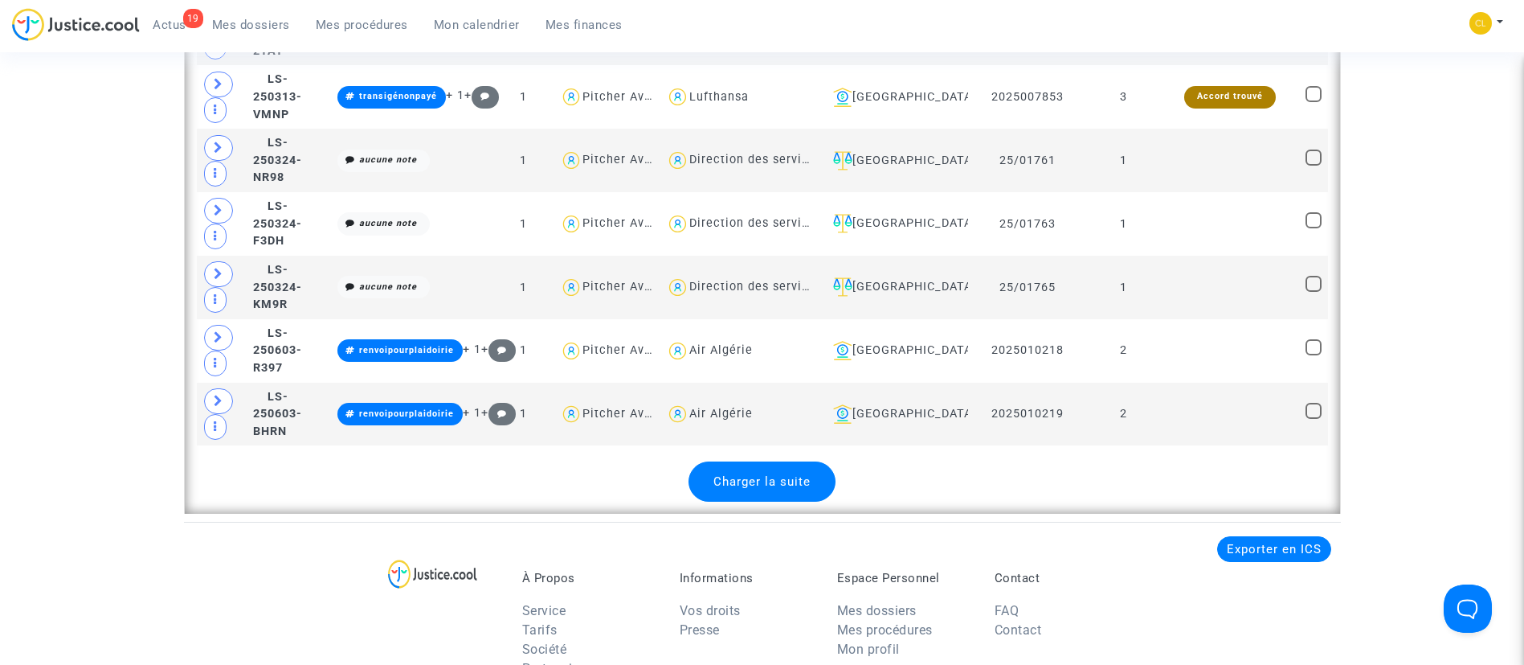 The width and height of the screenshot is (1524, 665). What do you see at coordinates (277, 223) in the screenshot?
I see `span: LS-250324-F3DH` at bounding box center [277, 223].